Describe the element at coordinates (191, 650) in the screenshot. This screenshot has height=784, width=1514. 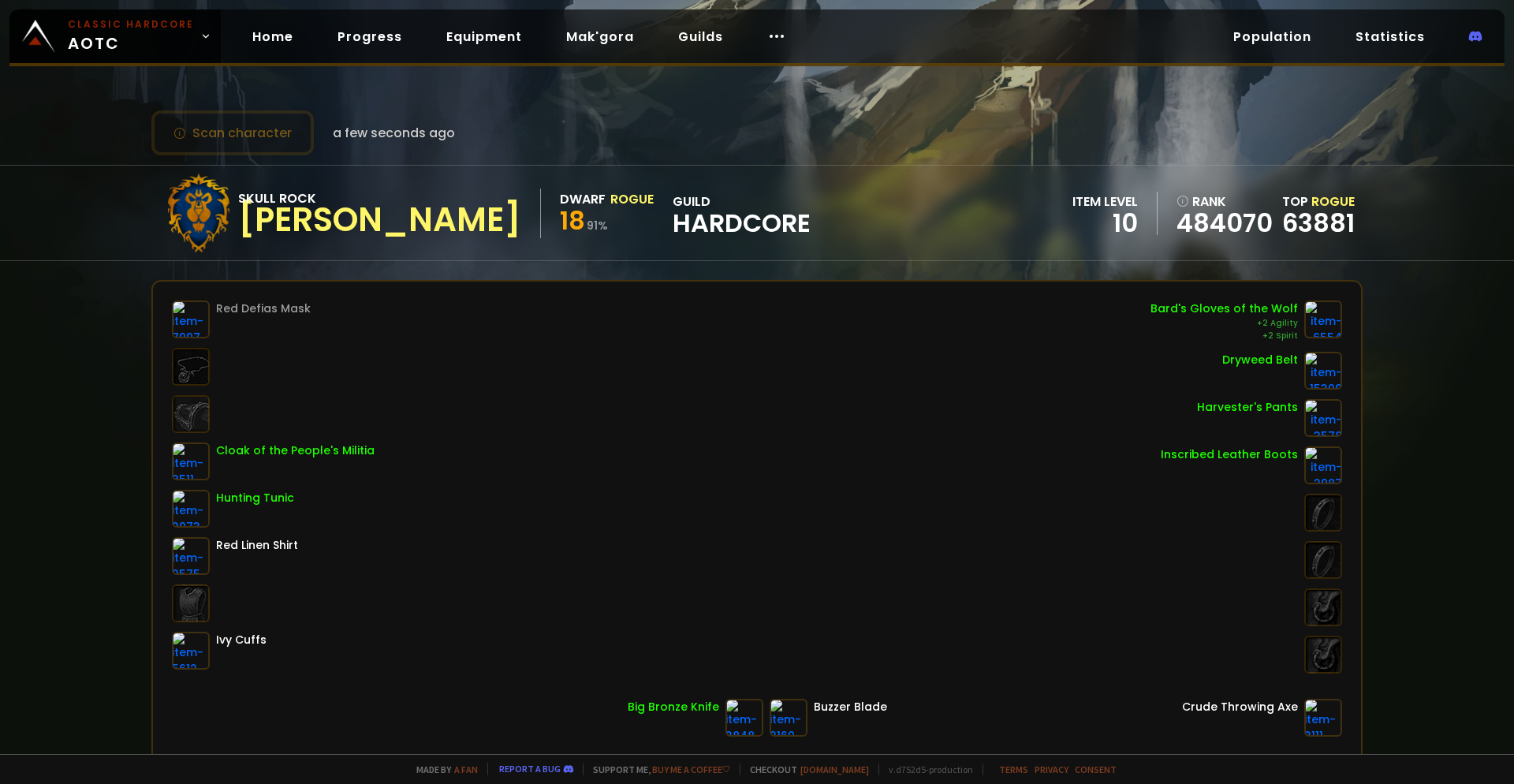
I see `img: item-5612` at that location.